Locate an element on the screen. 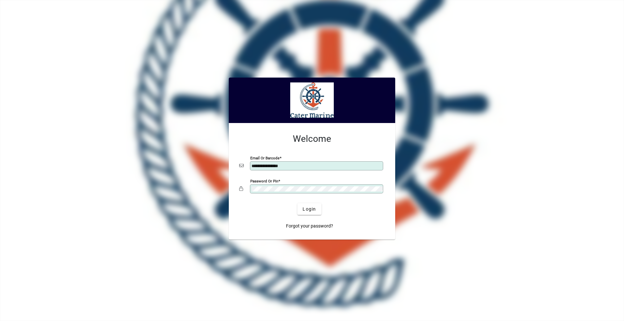  mat-label: Password or Pin is located at coordinates (264, 181).